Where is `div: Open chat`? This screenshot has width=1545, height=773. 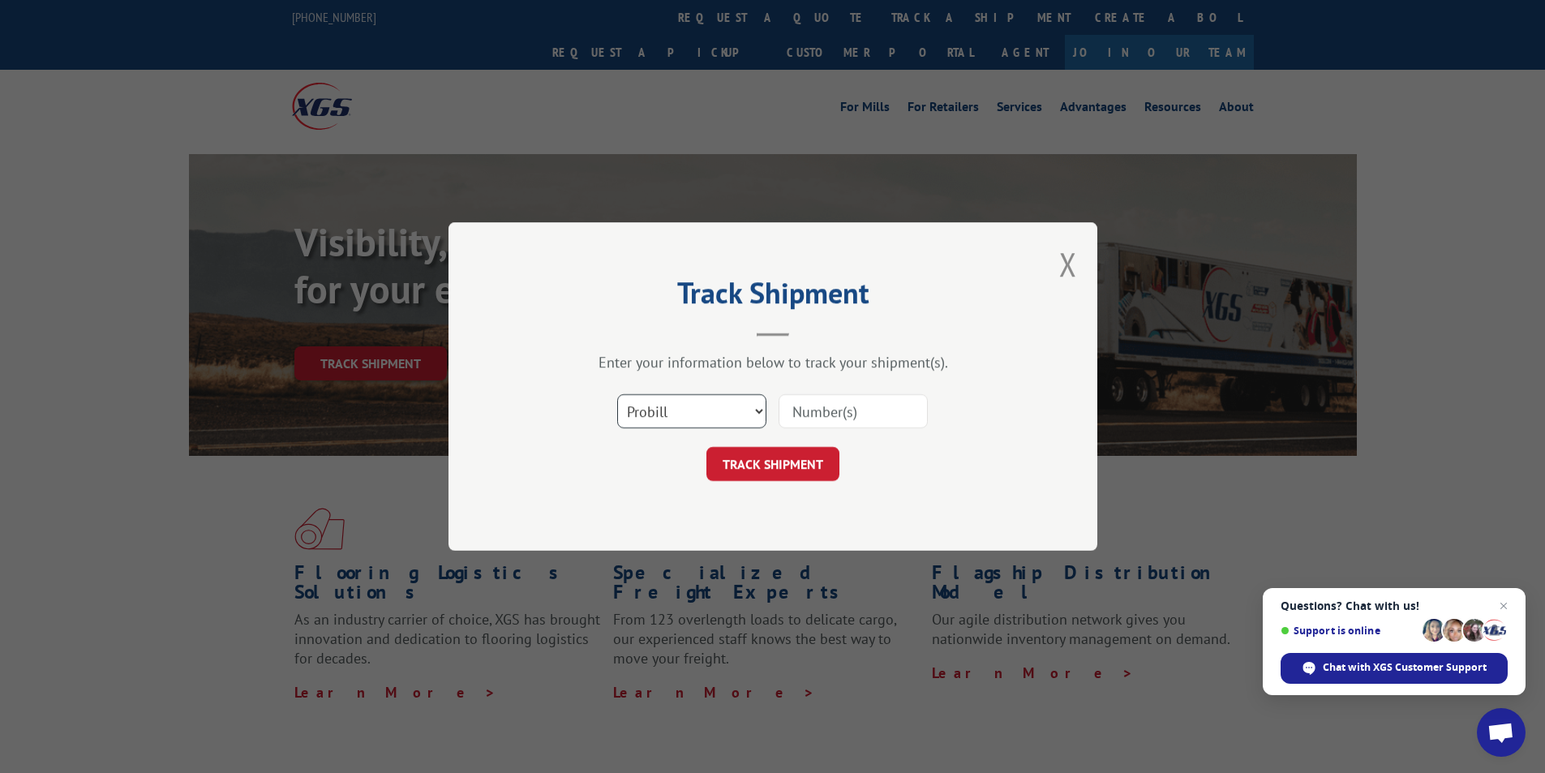
div: Open chat is located at coordinates (1501, 732).